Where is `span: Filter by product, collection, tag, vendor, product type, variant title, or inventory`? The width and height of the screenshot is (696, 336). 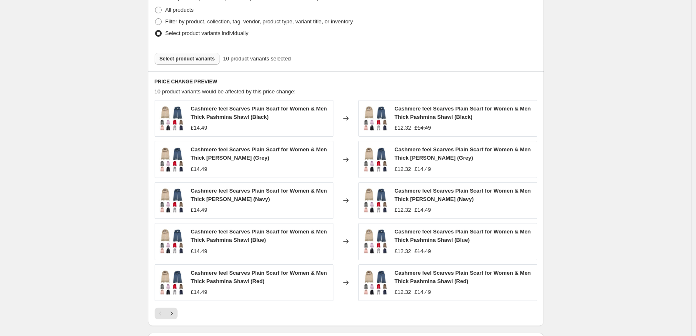 span: Filter by product, collection, tag, vendor, product type, variant title, or inventory is located at coordinates (259, 21).